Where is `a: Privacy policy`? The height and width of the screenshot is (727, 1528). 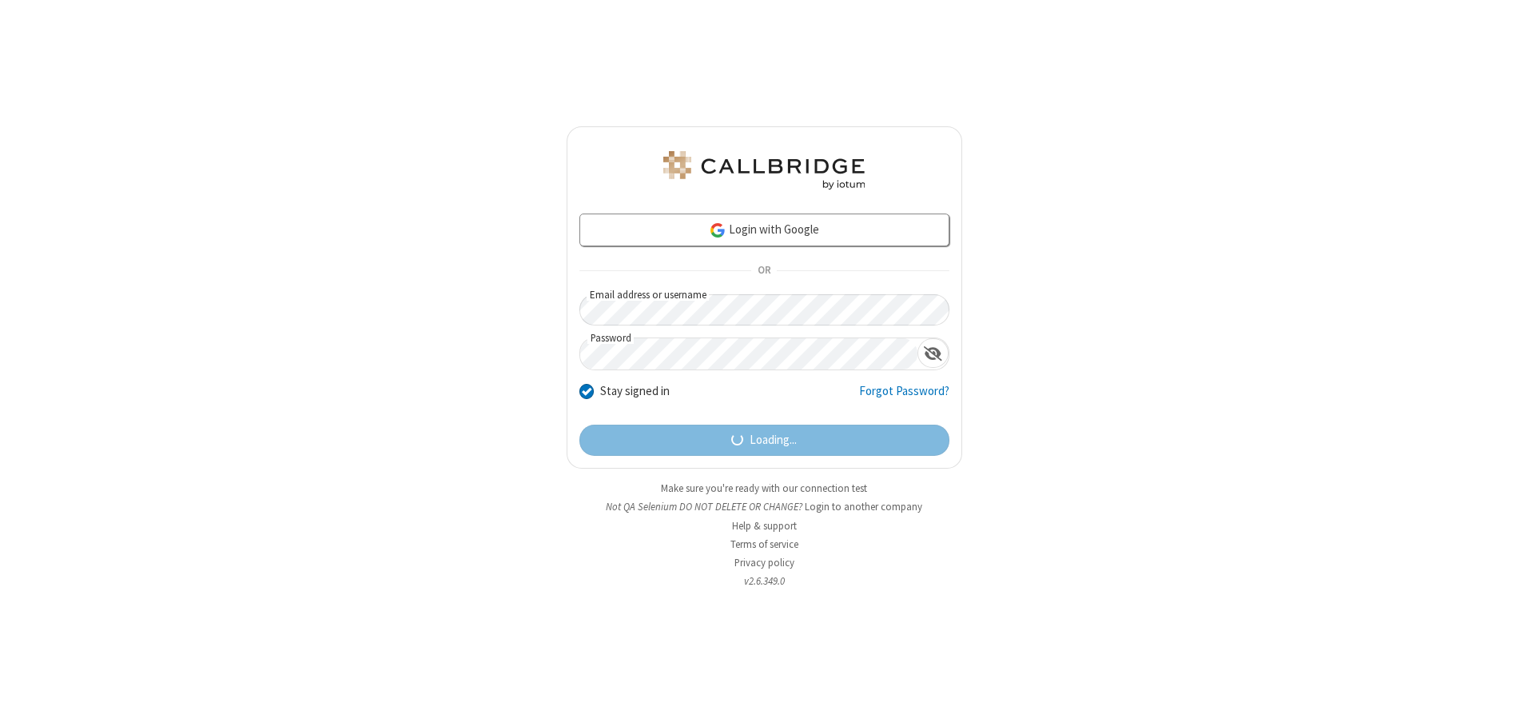 a: Privacy policy is located at coordinates (764, 562).